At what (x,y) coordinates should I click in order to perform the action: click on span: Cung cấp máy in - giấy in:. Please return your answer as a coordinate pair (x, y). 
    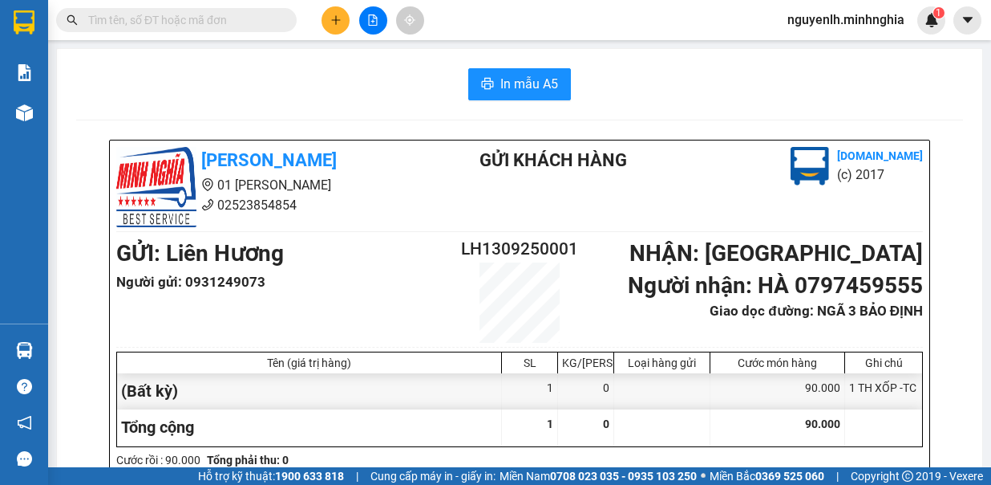
    Looking at the image, I should click on (433, 476).